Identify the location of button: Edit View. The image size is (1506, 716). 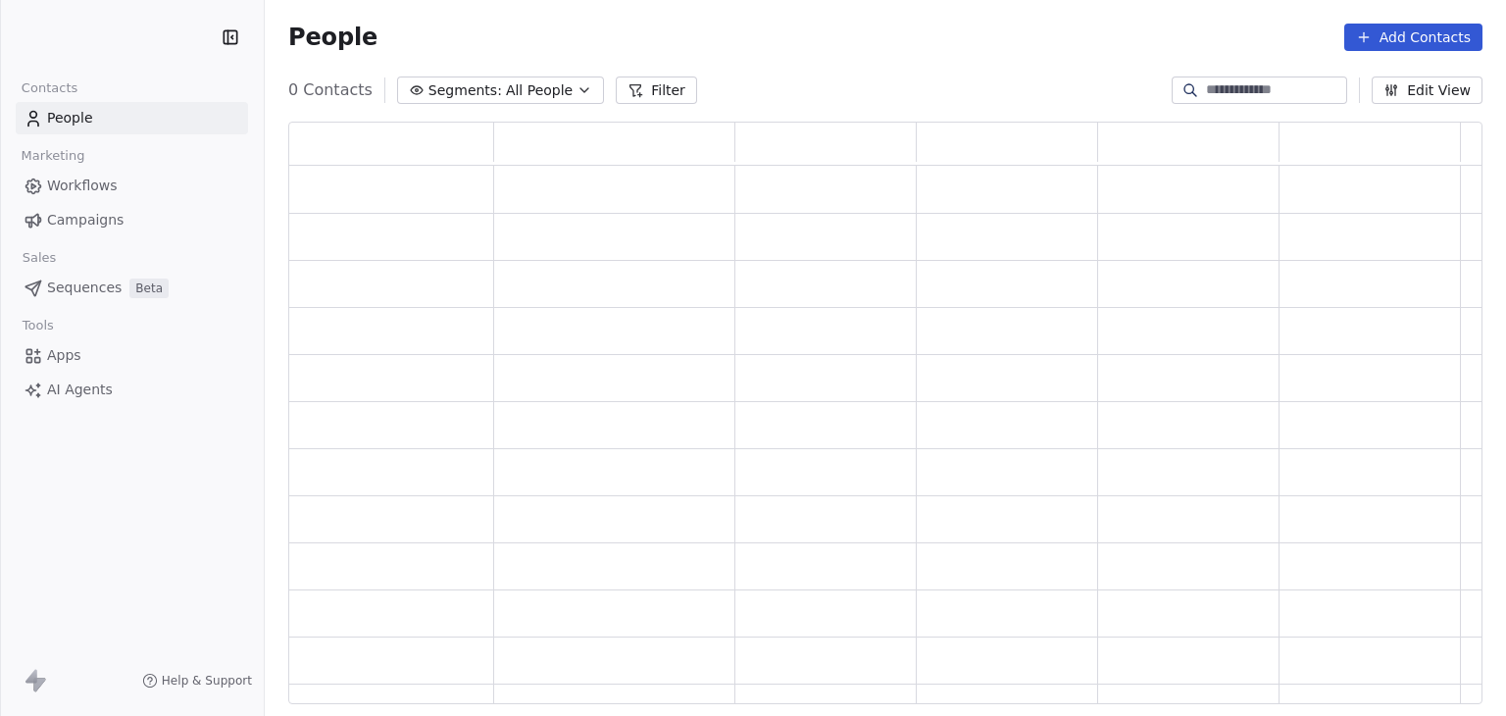
(1426, 90).